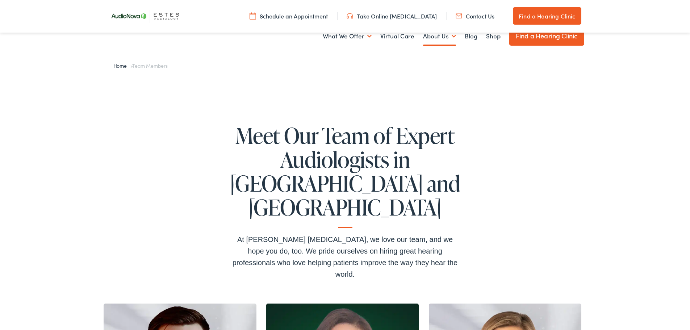 This screenshot has width=690, height=330. I want to click on a: Schedule an Appointment, so click(289, 16).